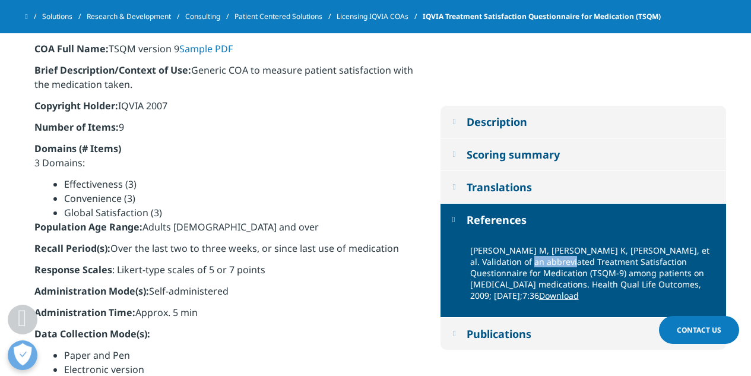 This screenshot has width=751, height=376. I want to click on strong: COA Full Name:, so click(71, 49).